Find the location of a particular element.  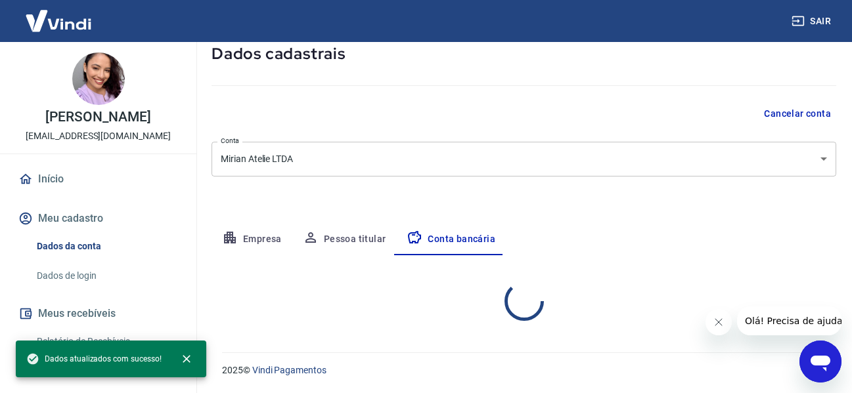

img: Vindi is located at coordinates (58, 20).